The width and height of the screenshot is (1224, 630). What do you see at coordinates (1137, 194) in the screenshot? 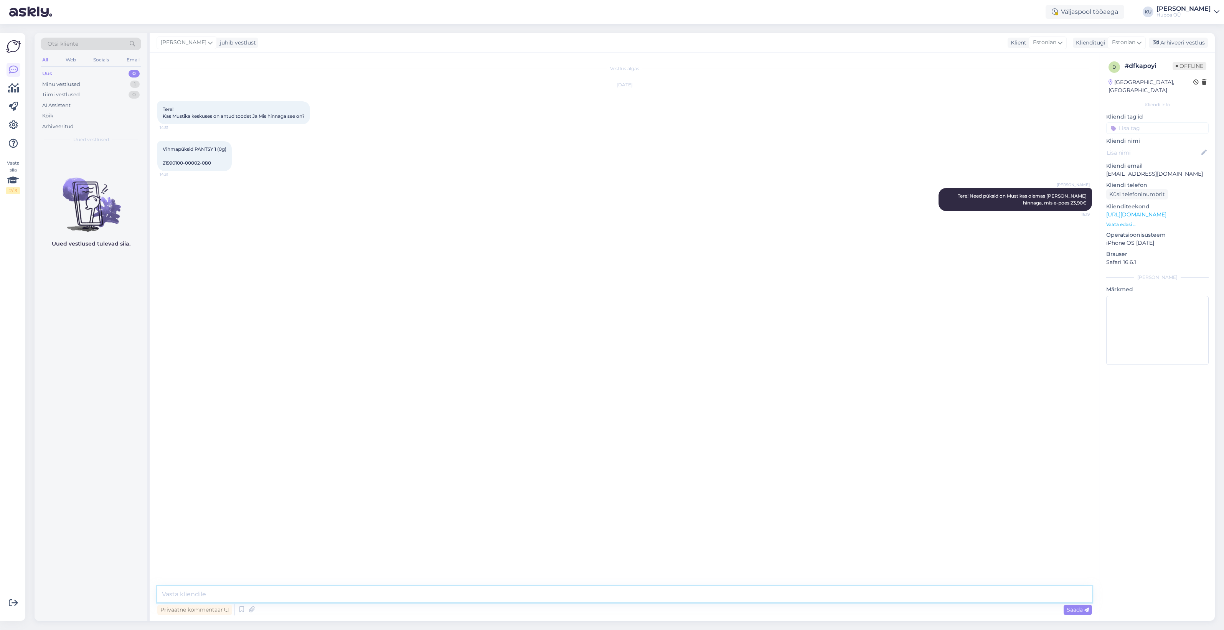
I see `div: Küsi telefoninumbrit` at bounding box center [1137, 194].